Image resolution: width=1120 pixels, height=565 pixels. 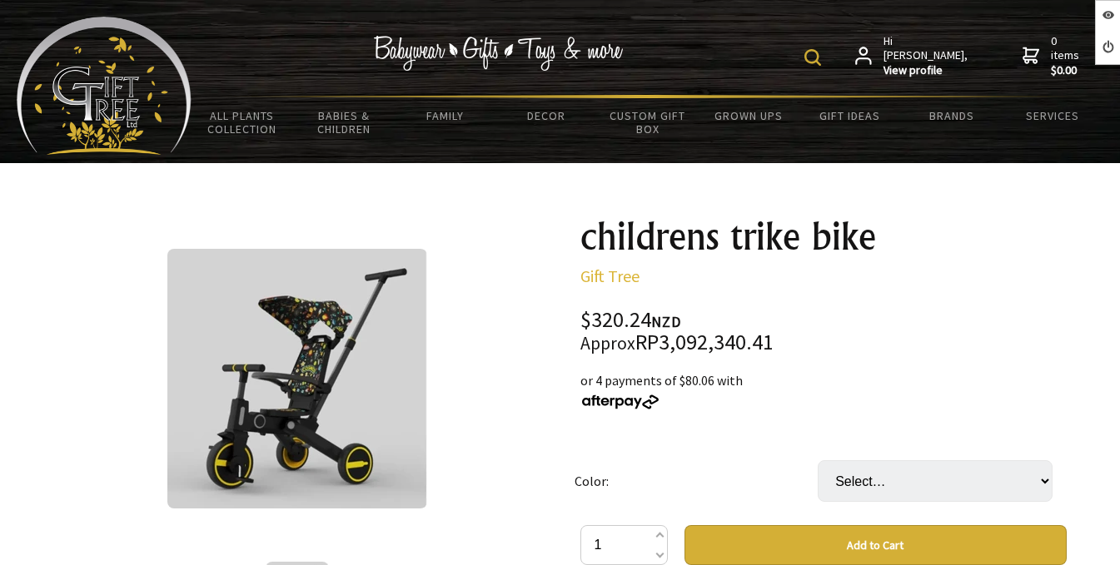 I want to click on a: Grown Ups, so click(x=748, y=116).